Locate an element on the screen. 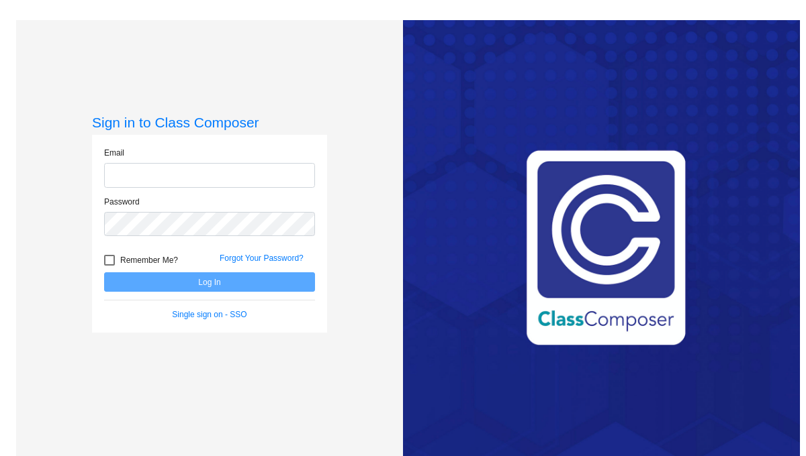 The image size is (806, 456). a: Single sign on - SSO is located at coordinates (209, 315).